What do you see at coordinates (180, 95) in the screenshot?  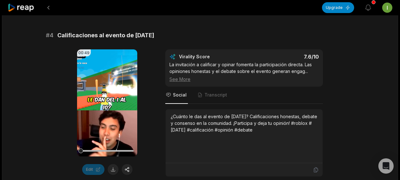 I see `span: Social` at bounding box center [180, 95].